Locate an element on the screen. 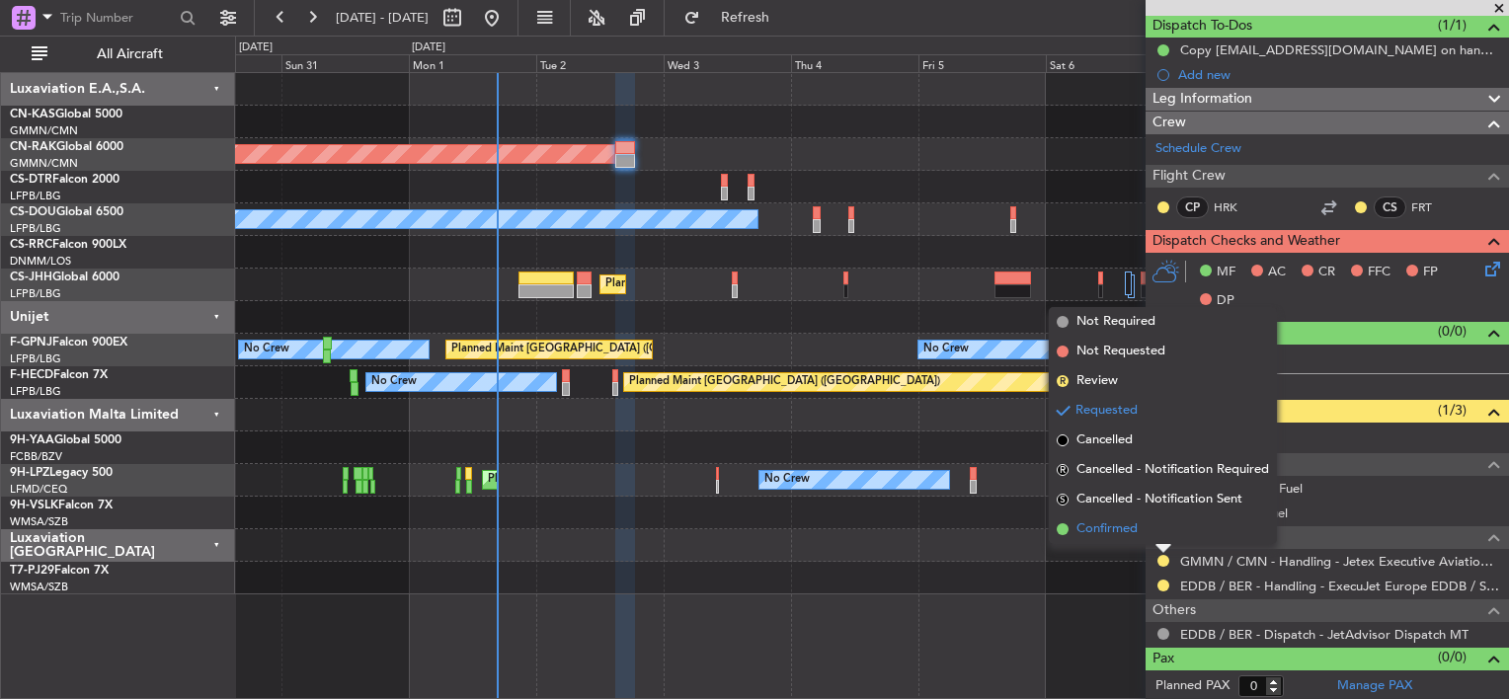  a: CS-DOUGlobal 6500 is located at coordinates (66, 212).